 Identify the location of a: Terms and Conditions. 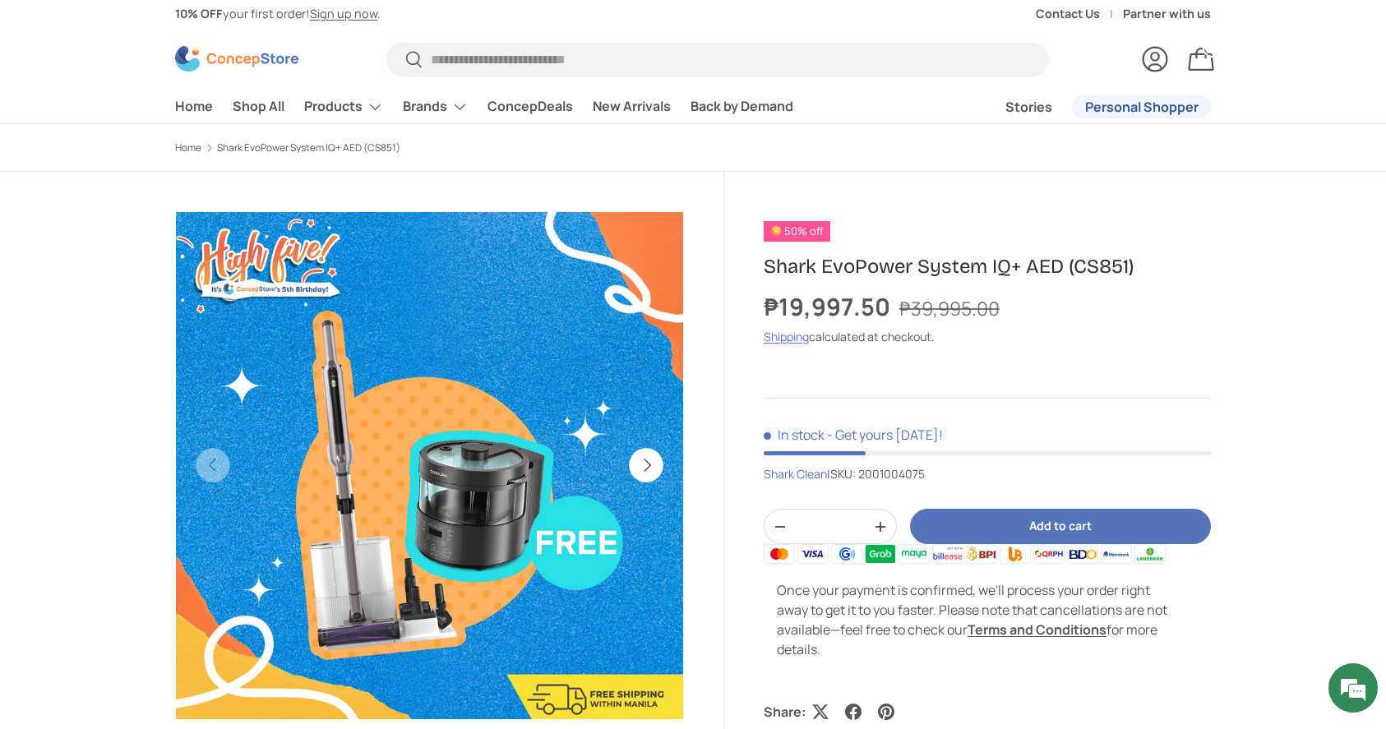
(1037, 630).